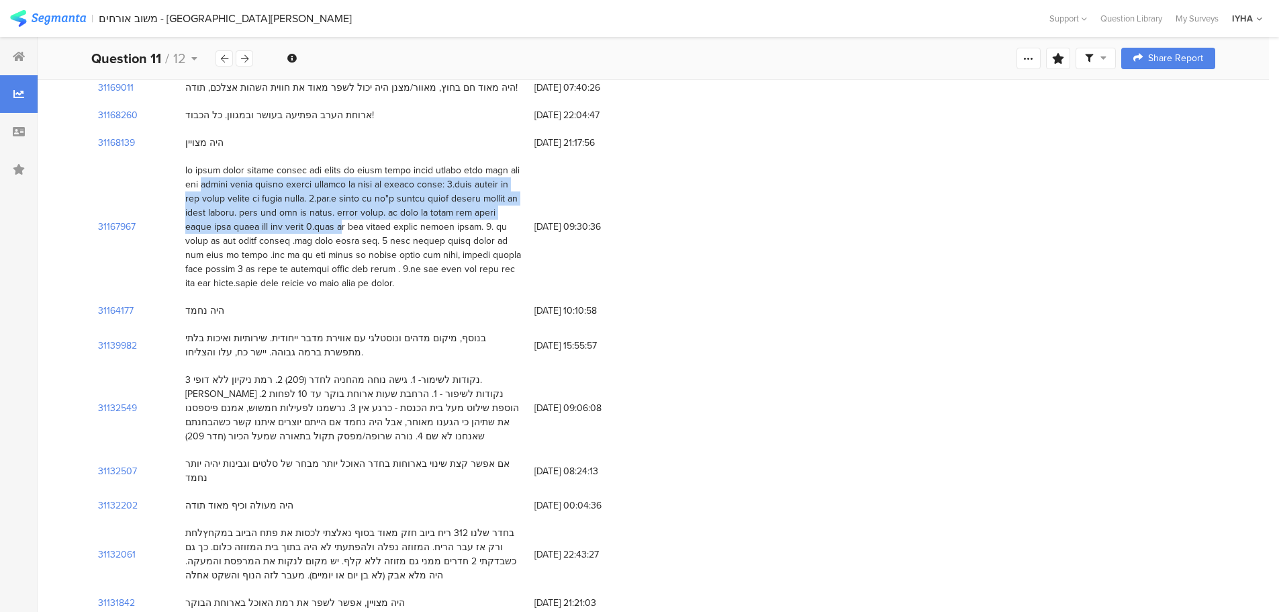  What do you see at coordinates (279, 115) in the screenshot?
I see `div: ארוחת הערב הפתיעה בעושר ובמגוון. כל הכבוד!` at bounding box center [279, 115].